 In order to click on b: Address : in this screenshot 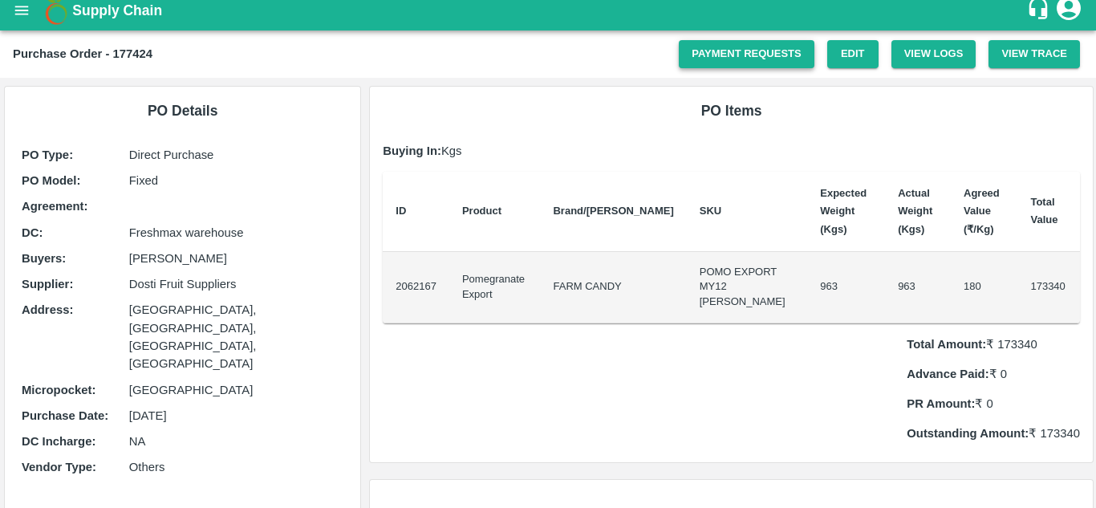, I will do `click(47, 310)`.